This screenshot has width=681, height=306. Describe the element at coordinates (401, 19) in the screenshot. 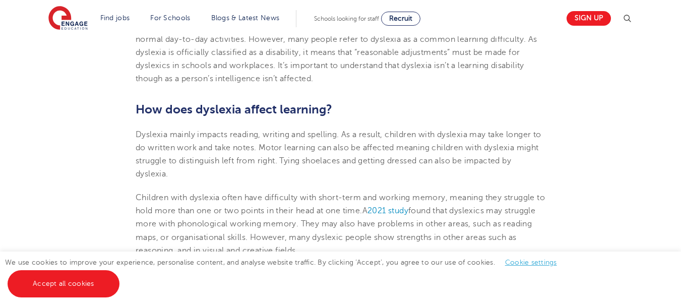

I see `a: Recruit` at that location.